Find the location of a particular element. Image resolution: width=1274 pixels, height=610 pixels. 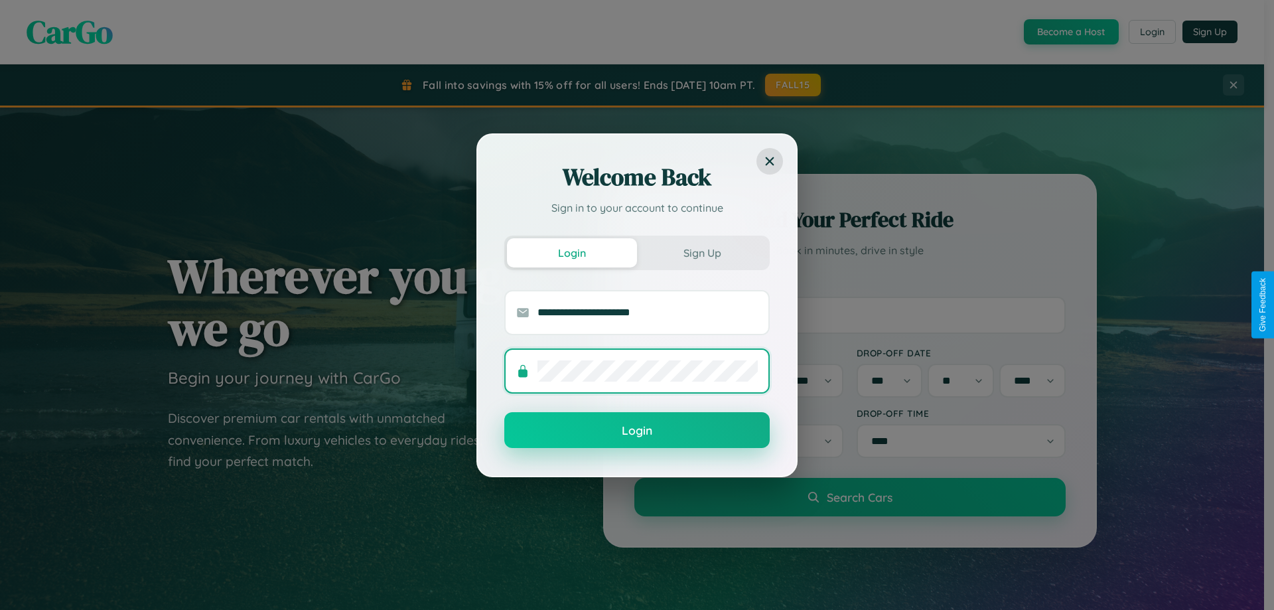

p: Sign in to your account to continue is located at coordinates (637, 208).